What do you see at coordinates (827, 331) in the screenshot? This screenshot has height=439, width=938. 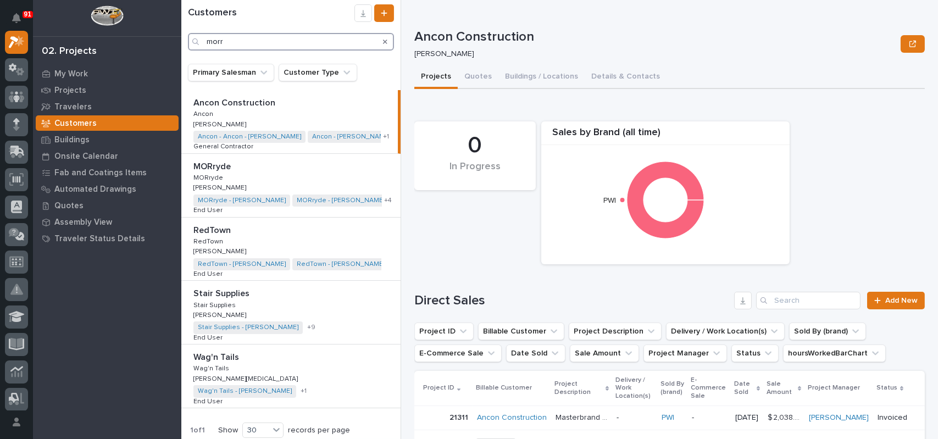 I see `button: Sold By (brand)` at bounding box center [827, 331].